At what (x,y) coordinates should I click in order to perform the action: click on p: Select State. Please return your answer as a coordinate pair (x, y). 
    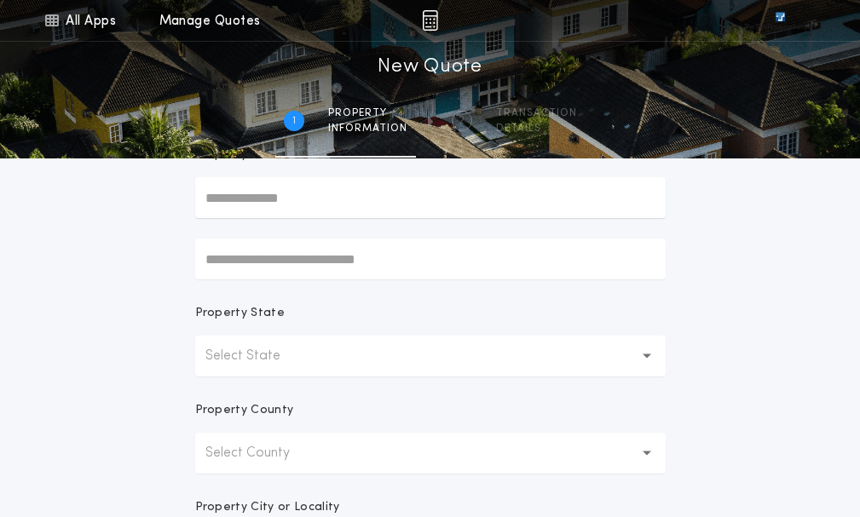
    Looking at the image, I should click on (257, 356).